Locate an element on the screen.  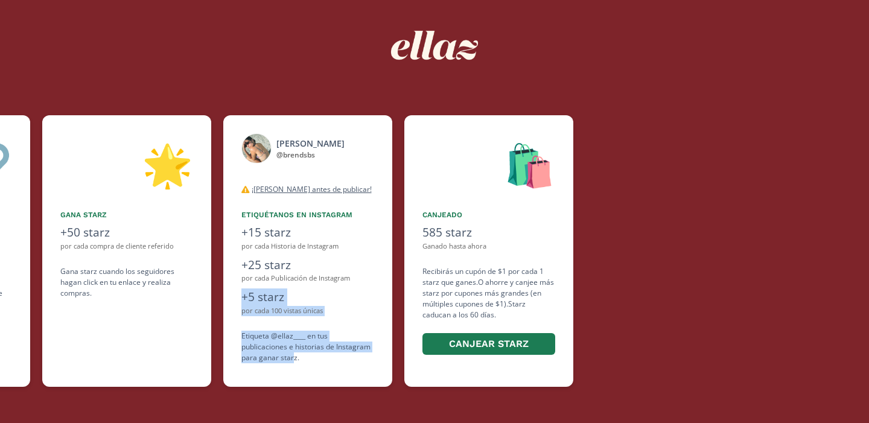
img: 491445715_18508263103011948_3175397981169764592_n.jpg is located at coordinates (256, 148).